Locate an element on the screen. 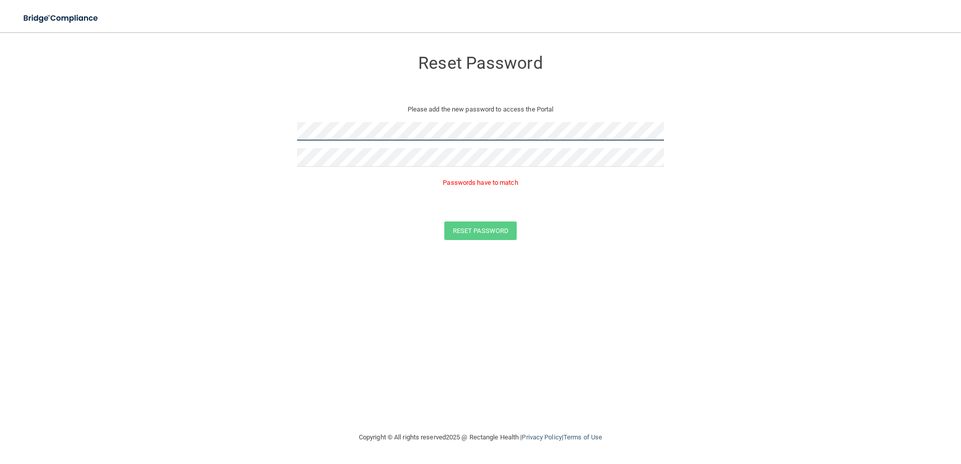 Image resolution: width=961 pixels, height=464 pixels. a: Privacy Policy is located at coordinates (541, 437).